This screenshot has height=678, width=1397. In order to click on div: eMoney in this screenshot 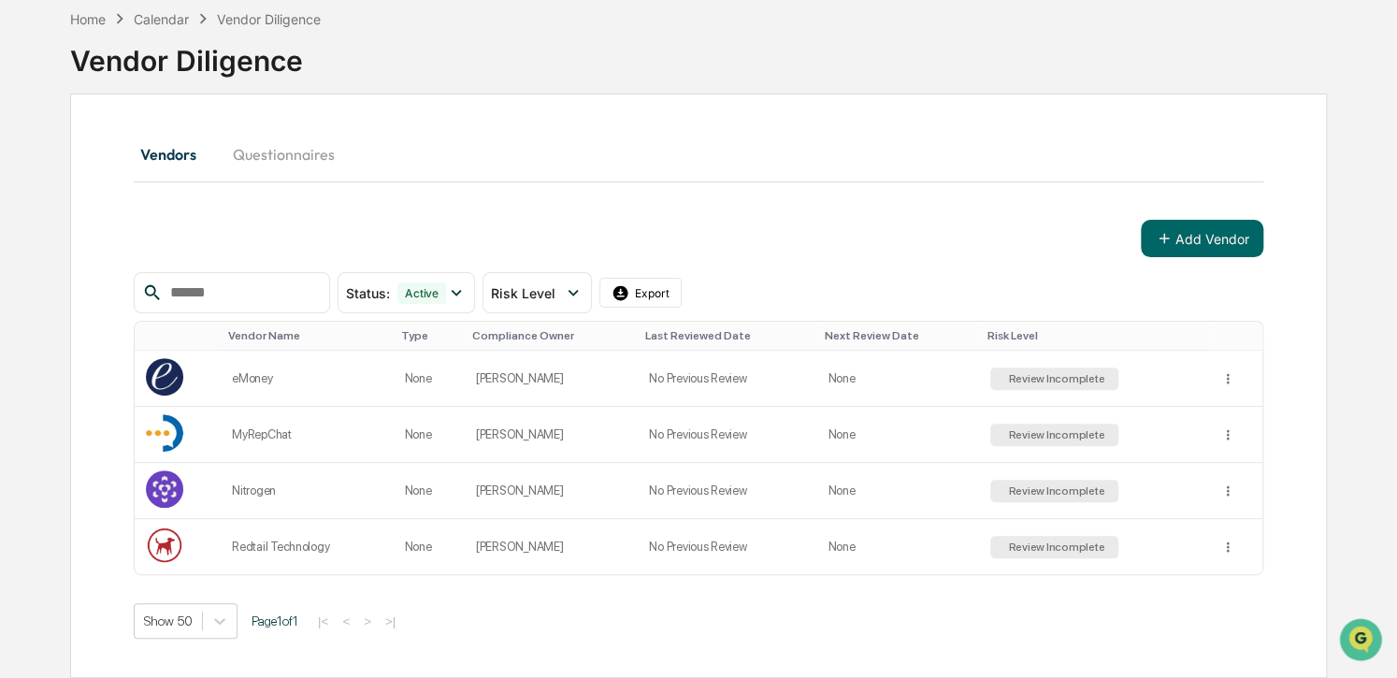, I will do `click(307, 378)`.